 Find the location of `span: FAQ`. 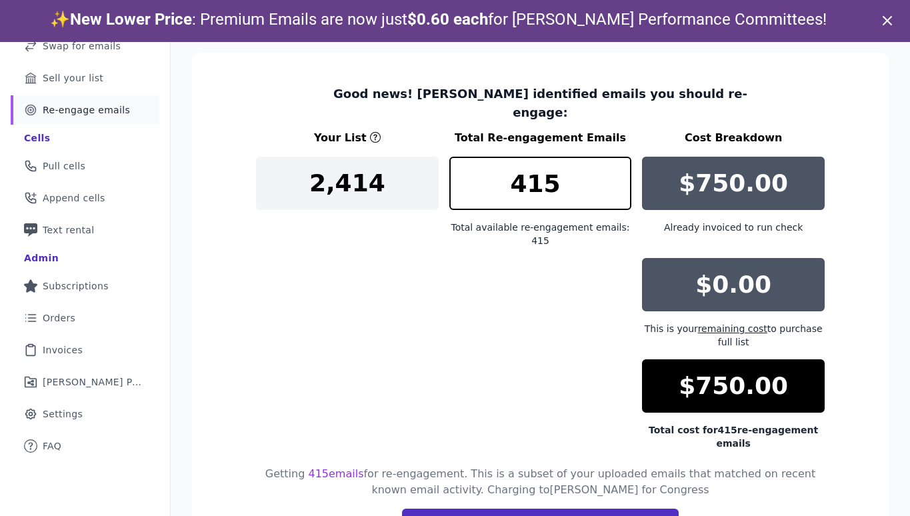

span: FAQ is located at coordinates (52, 446).